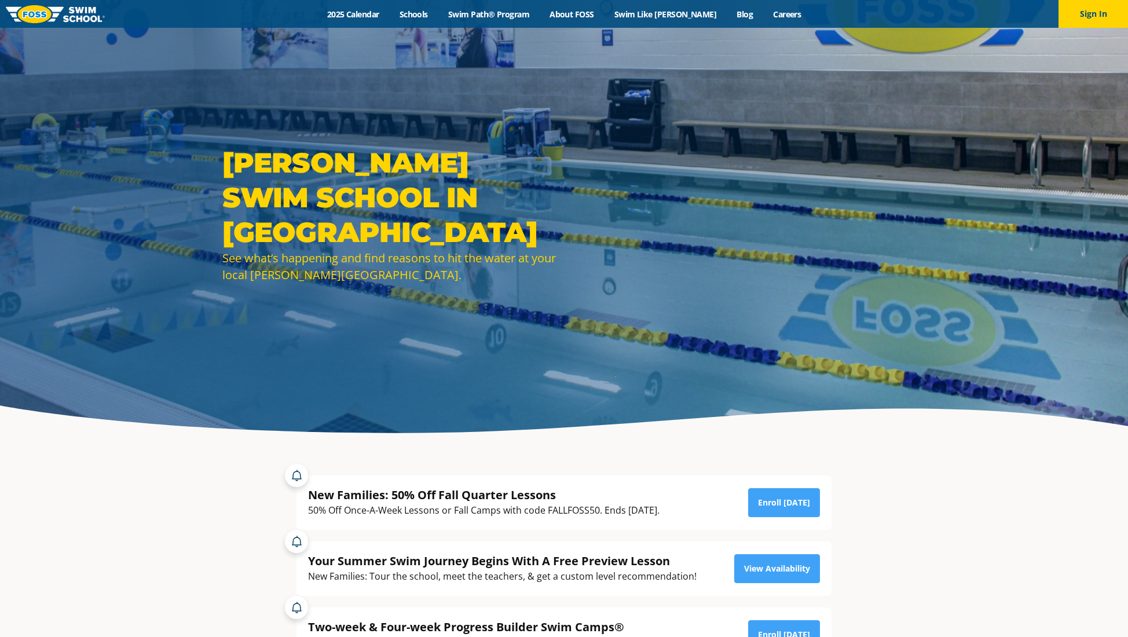 This screenshot has width=1128, height=637. What do you see at coordinates (787, 14) in the screenshot?
I see `a: Careers` at bounding box center [787, 14].